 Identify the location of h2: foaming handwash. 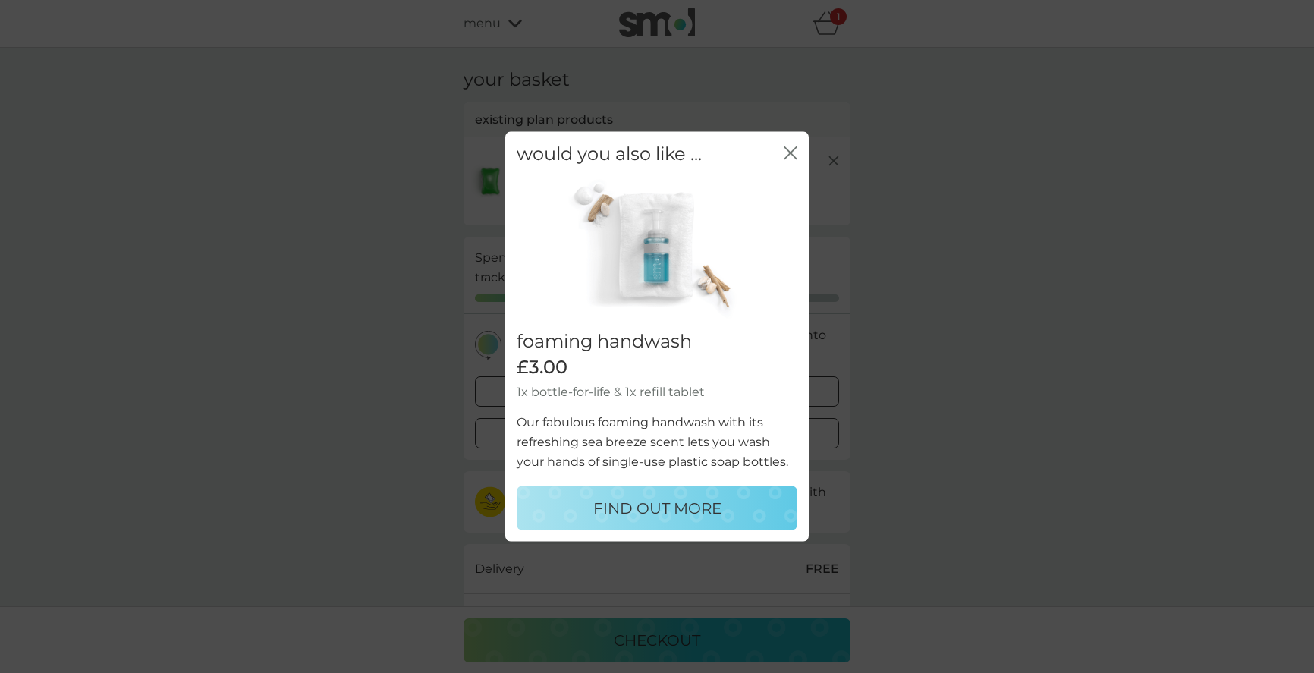
(657, 341).